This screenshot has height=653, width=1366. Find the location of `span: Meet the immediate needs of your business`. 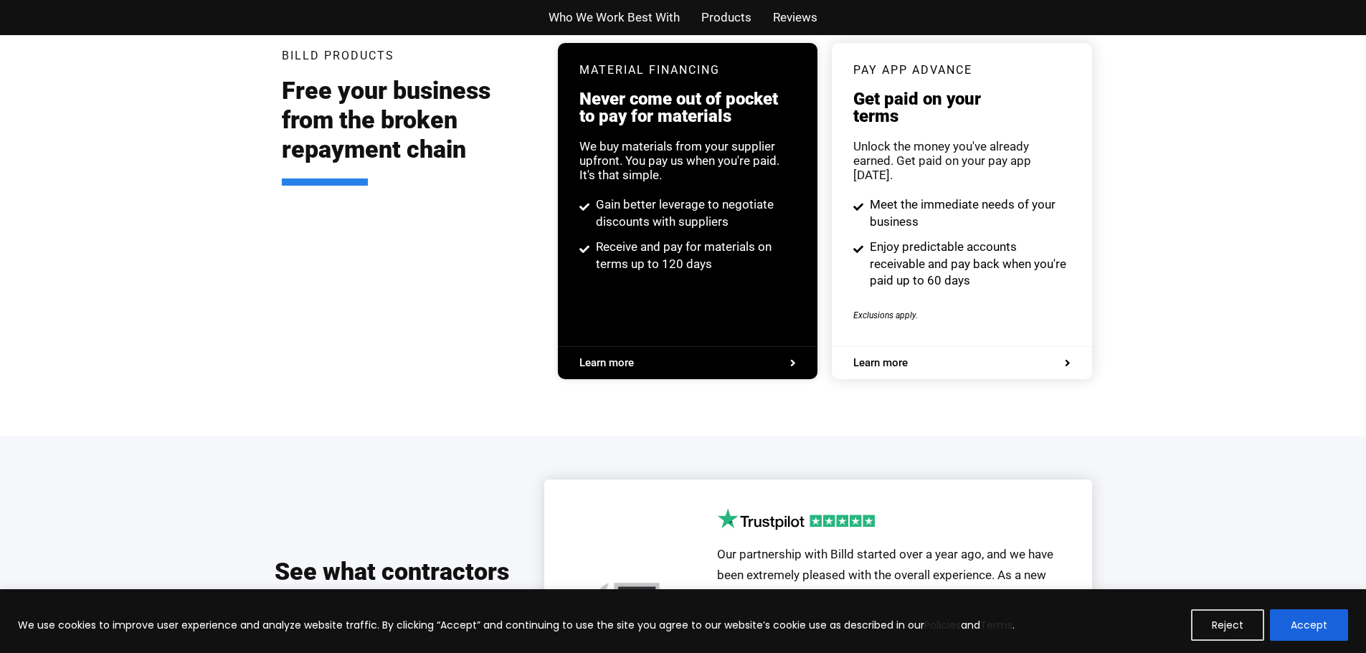

span: Meet the immediate needs of your business is located at coordinates (968, 214).